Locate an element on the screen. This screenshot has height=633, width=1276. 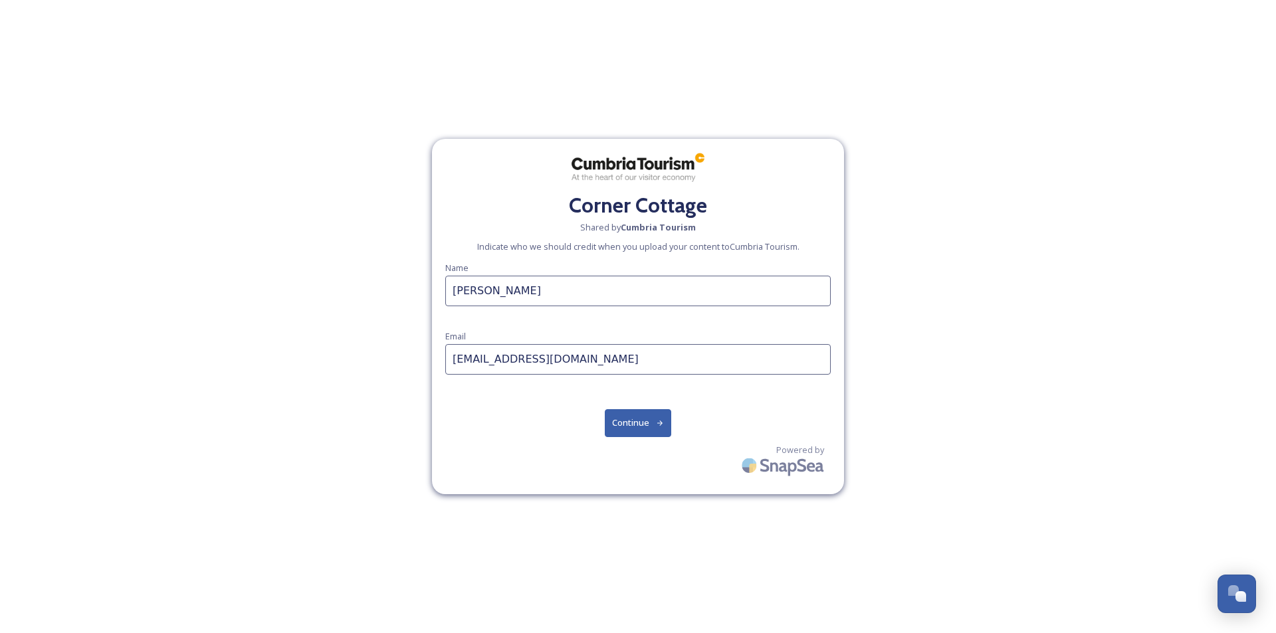
h2: Corner Cottage is located at coordinates (638, 205).